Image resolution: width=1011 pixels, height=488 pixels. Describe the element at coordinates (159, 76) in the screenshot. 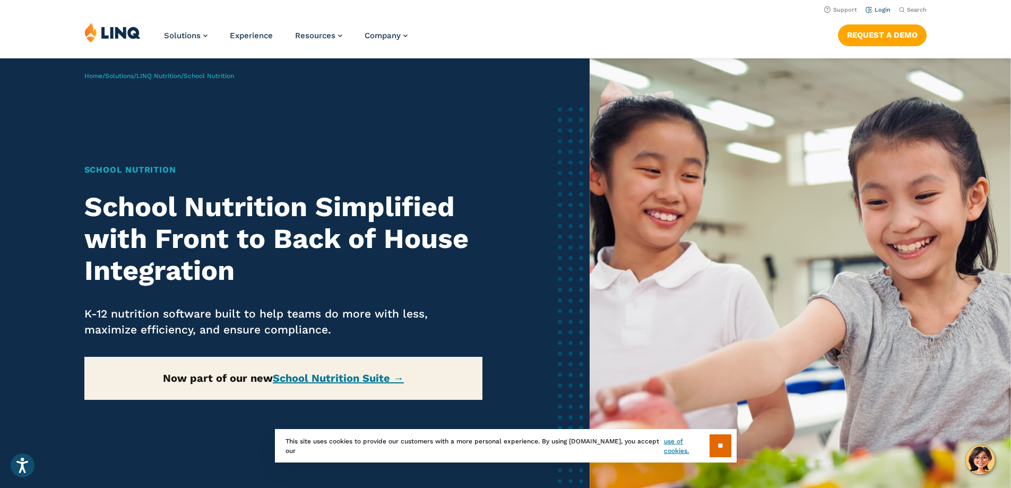

I see `a: LINQ Nutrition` at that location.